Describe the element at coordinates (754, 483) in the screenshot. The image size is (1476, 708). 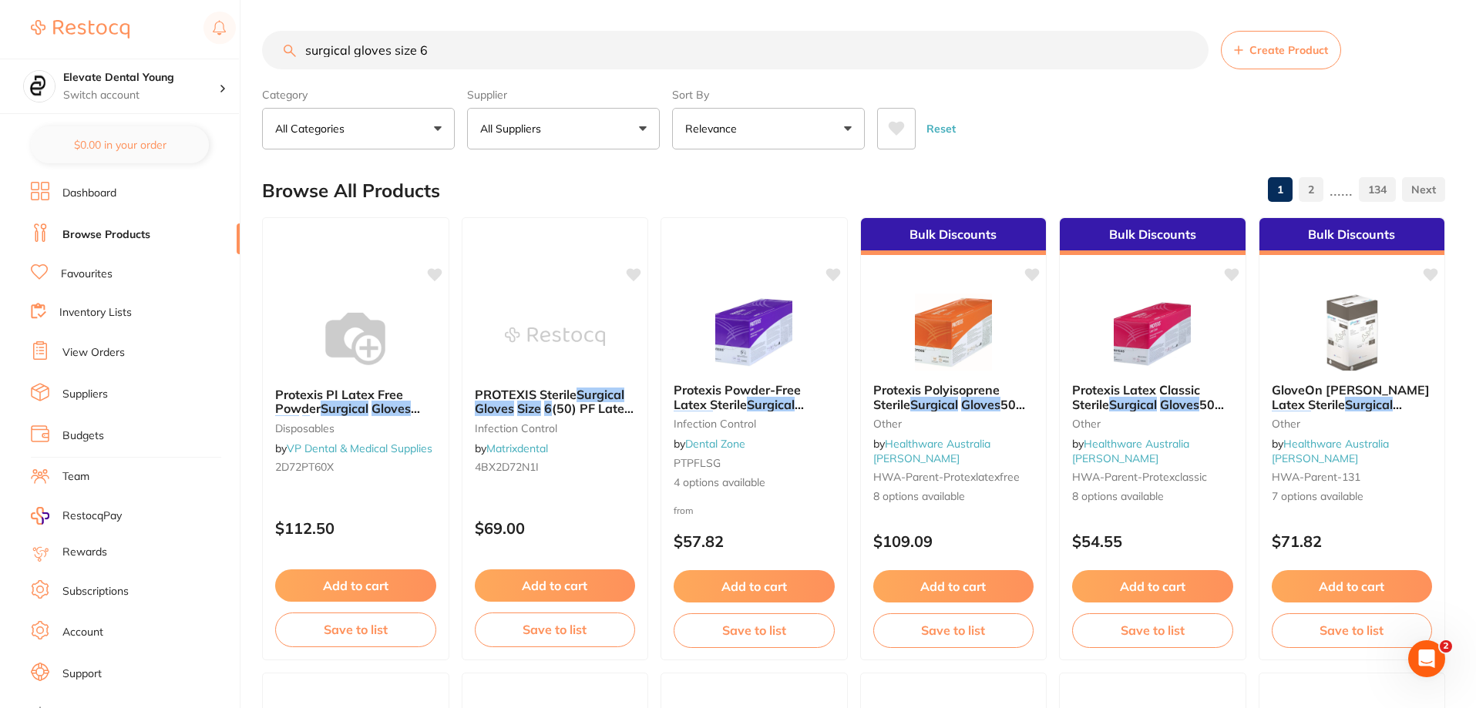
I see `span: 4 options available` at that location.